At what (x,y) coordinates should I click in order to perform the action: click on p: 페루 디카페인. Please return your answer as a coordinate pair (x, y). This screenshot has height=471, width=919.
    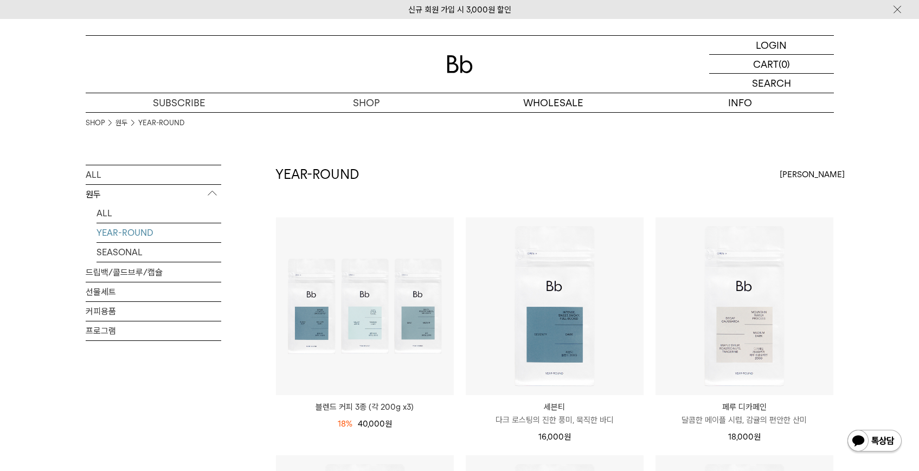
    Looking at the image, I should click on (744, 407).